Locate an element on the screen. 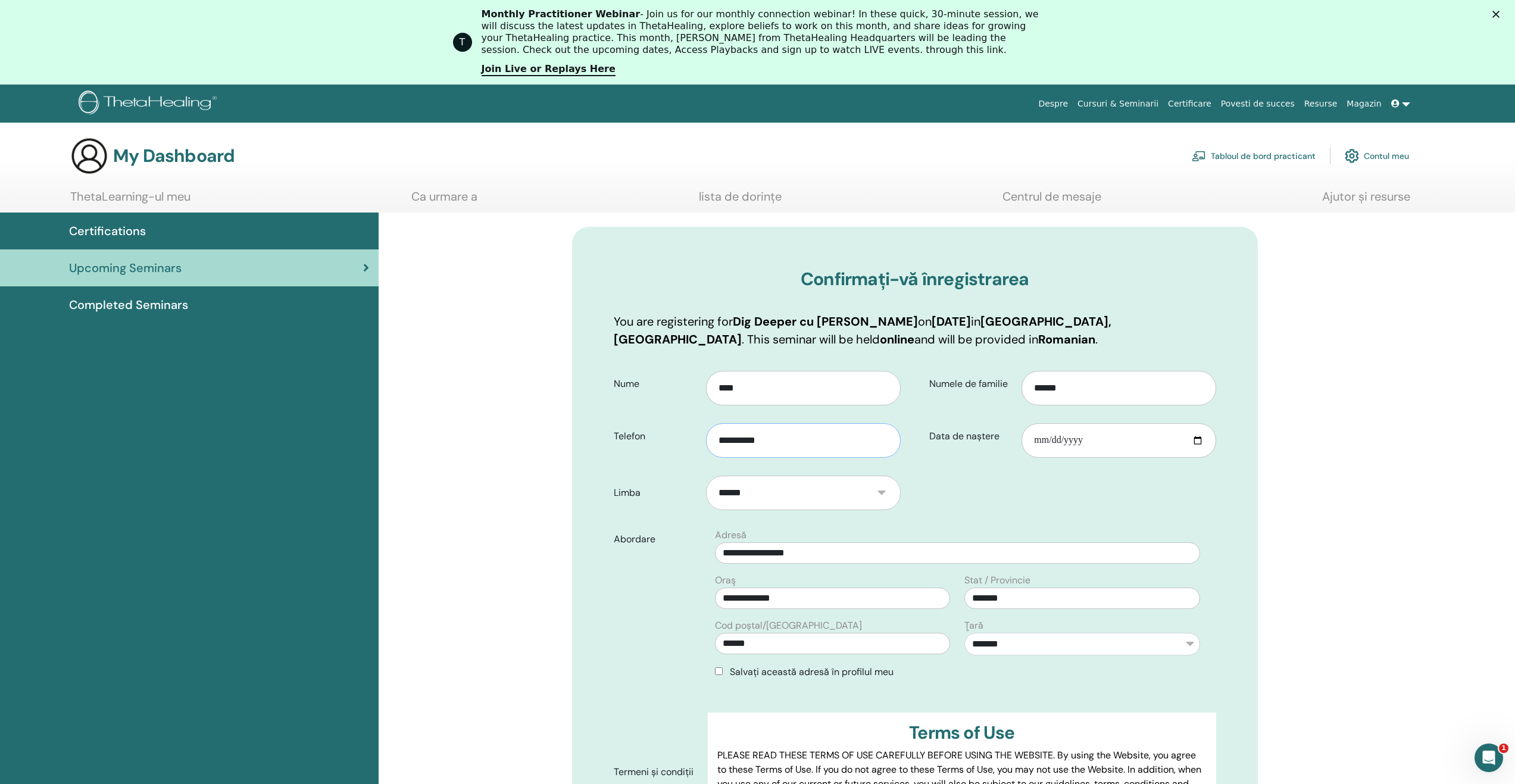  a: ThetaLearning-ul meu is located at coordinates (130, 201).